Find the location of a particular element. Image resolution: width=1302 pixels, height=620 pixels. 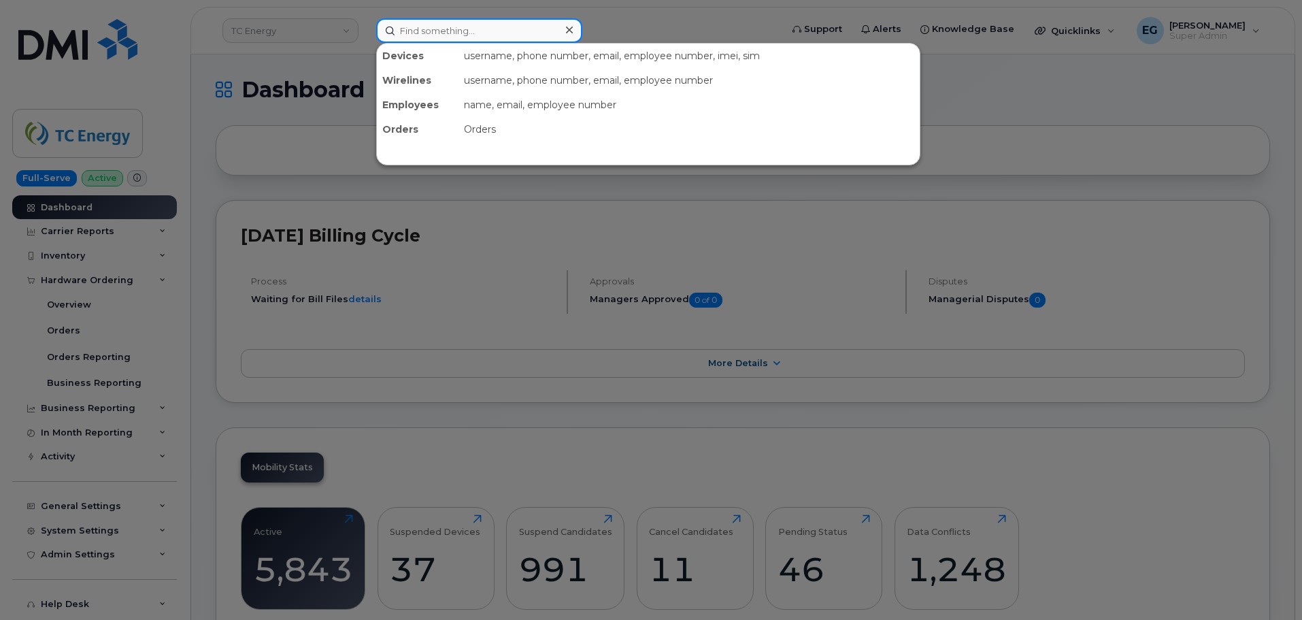

div: Employees is located at coordinates (418, 105).